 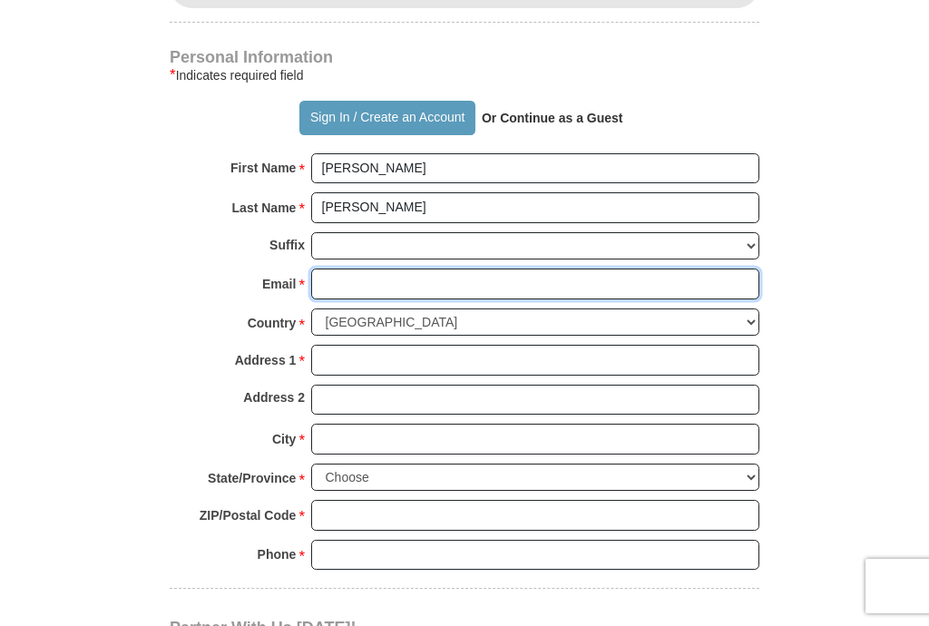 What do you see at coordinates (464, 57) in the screenshot?
I see `h4: Personal Information` at bounding box center [464, 57].